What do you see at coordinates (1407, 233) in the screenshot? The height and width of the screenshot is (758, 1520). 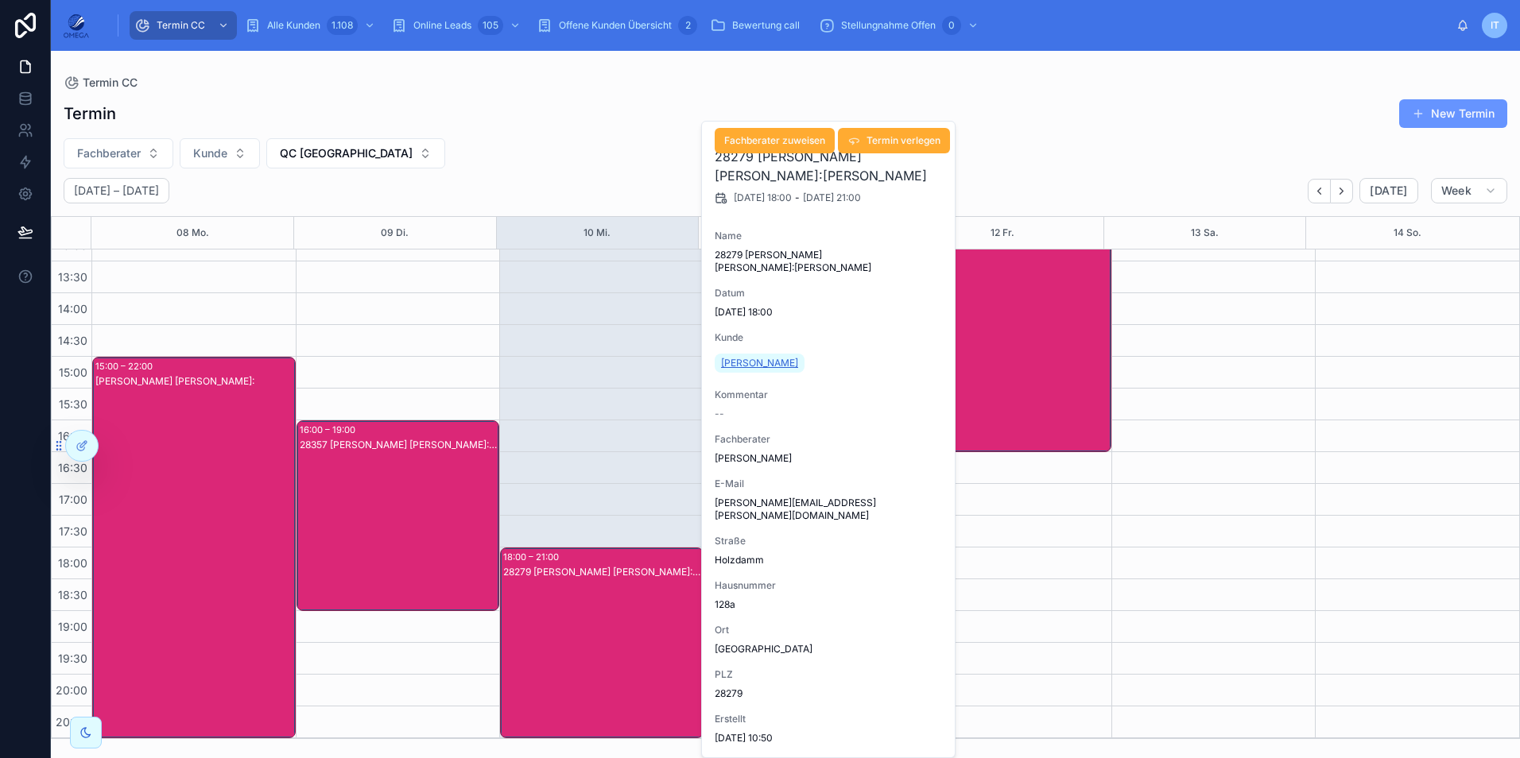 I see `button: 14 So.` at bounding box center [1407, 233].